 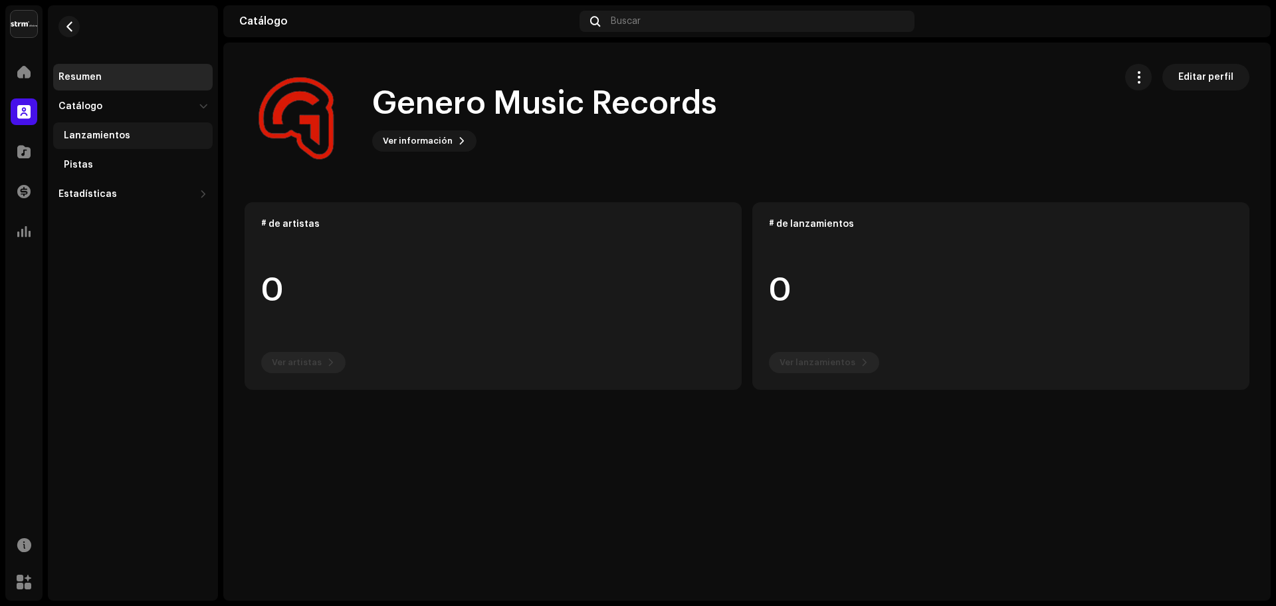 I want to click on re-m-nav-item: Lanzamientos, so click(x=133, y=136).